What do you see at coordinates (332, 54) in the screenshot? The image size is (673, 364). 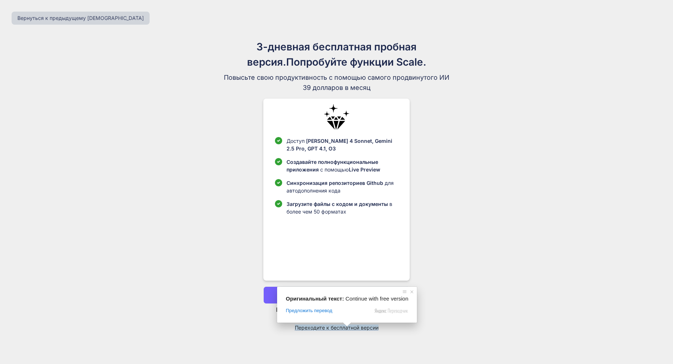 I see `ya-tr-span: 3-дневная бесплатная пробная версия.` at bounding box center [332, 54].